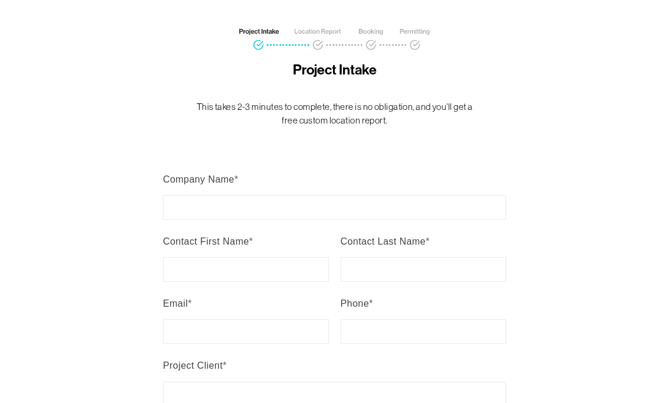  What do you see at coordinates (206, 241) in the screenshot?
I see `span: Contact First Name` at bounding box center [206, 241].